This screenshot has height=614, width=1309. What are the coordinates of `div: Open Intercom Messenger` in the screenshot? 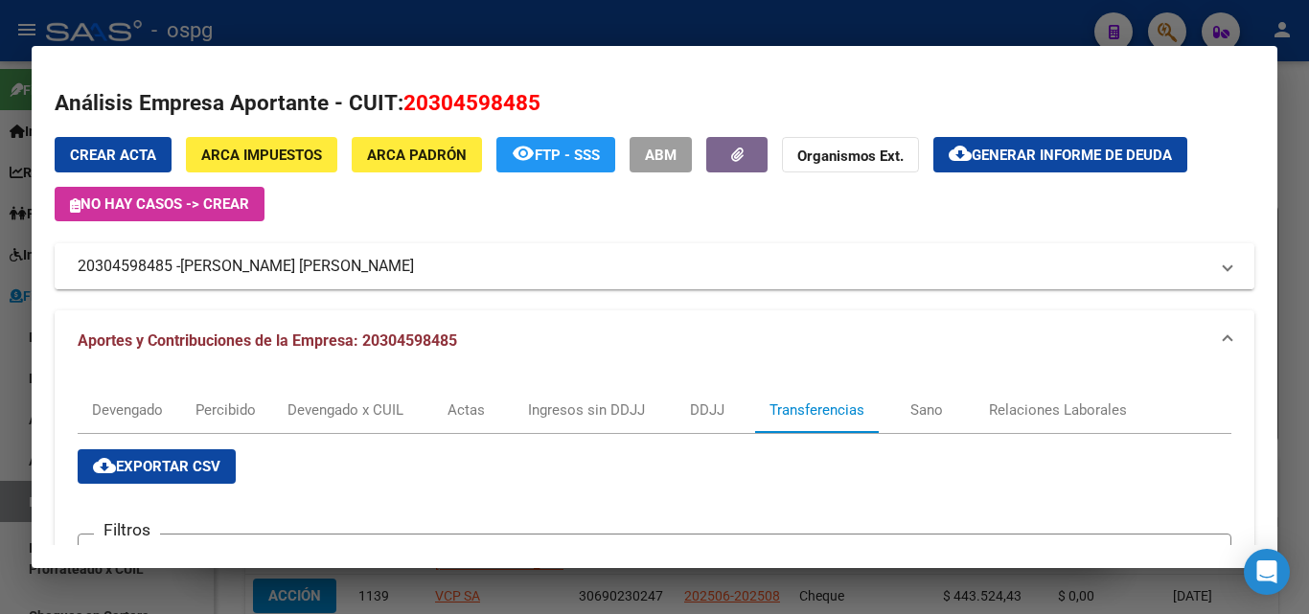 It's located at (1266, 572).